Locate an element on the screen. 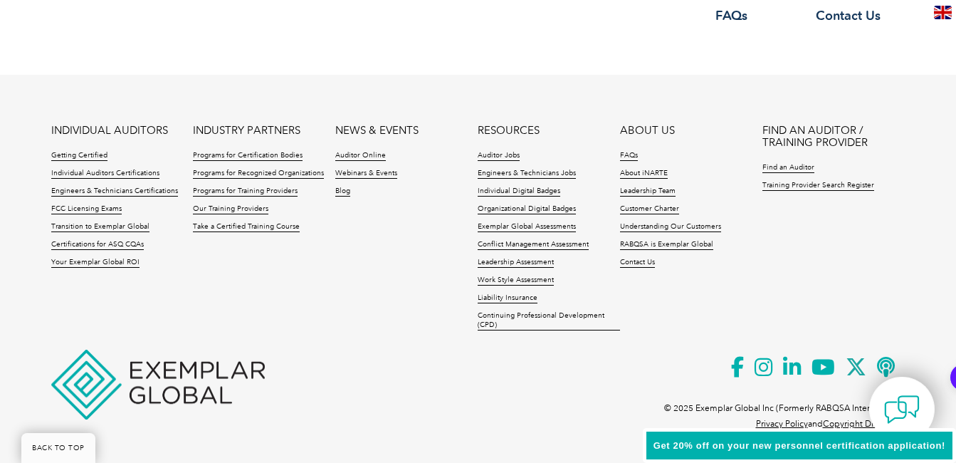 The width and height of the screenshot is (956, 463). a: Your Exemplar Global ROI is located at coordinates (95, 263).